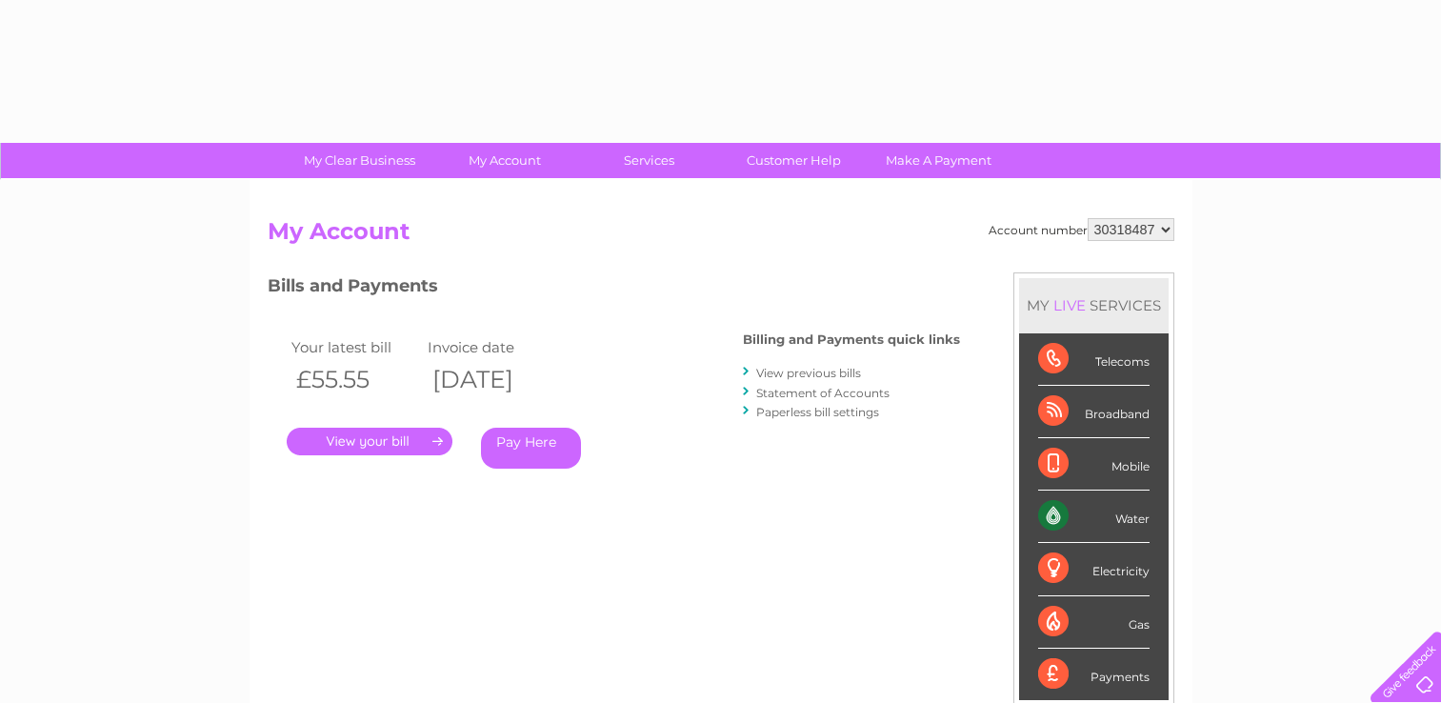  What do you see at coordinates (1081, 230) in the screenshot?
I see `div: Account number` at bounding box center [1081, 230].